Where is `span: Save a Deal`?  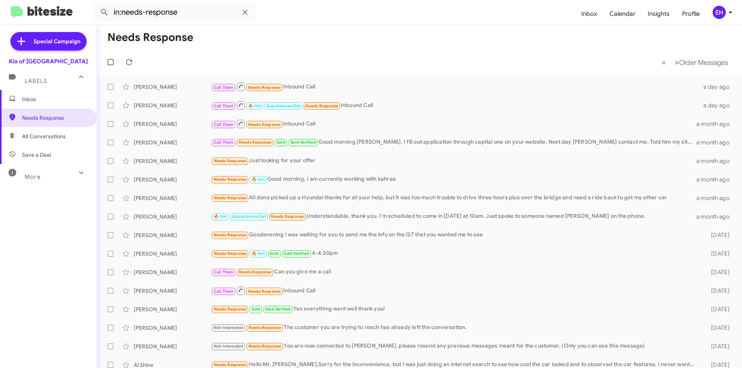 span: Save a Deal is located at coordinates (36, 155).